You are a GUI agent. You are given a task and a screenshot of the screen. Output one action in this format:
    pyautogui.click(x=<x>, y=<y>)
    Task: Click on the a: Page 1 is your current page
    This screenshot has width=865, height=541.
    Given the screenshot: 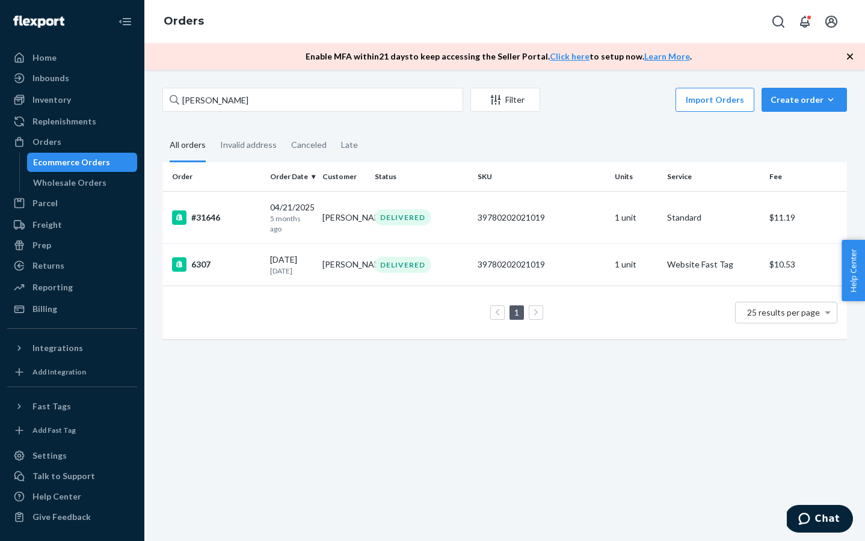 What is the action you would take?
    pyautogui.click(x=516, y=312)
    